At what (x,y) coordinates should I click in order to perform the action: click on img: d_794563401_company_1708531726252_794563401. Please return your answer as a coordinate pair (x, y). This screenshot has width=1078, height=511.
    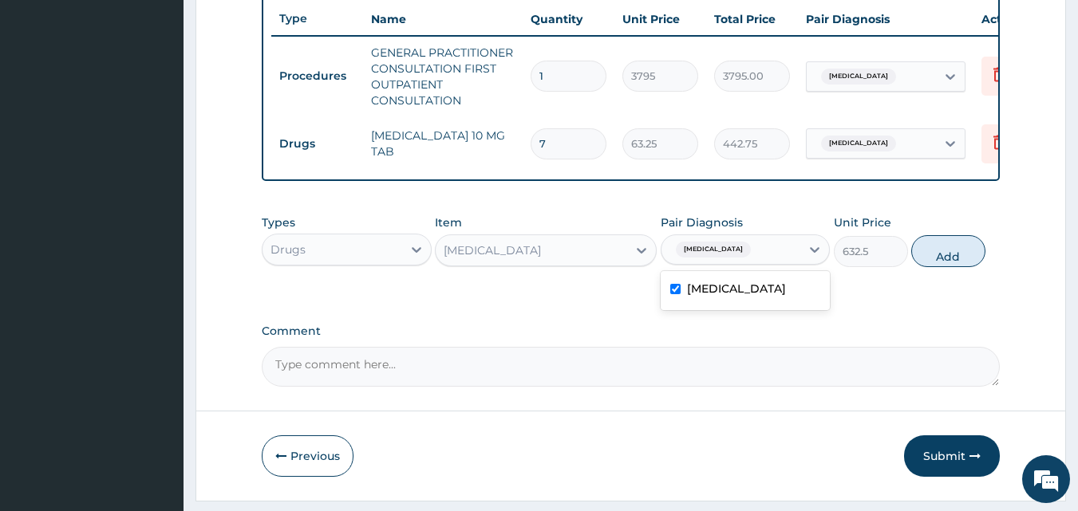
    Looking at the image, I should click on (47, 100).